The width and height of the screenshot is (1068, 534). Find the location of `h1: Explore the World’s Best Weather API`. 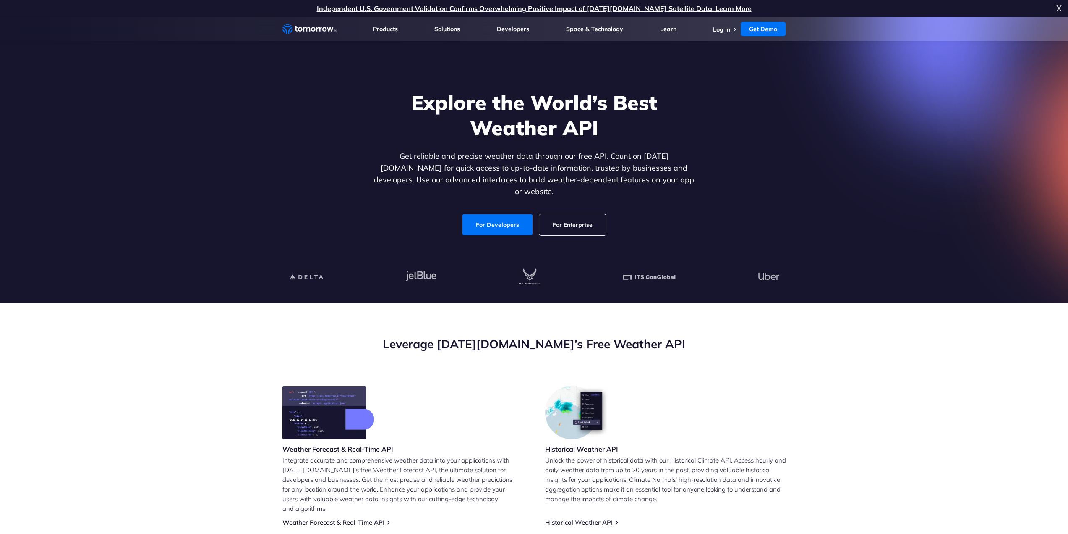

h1: Explore the World’s Best Weather API is located at coordinates (534, 115).